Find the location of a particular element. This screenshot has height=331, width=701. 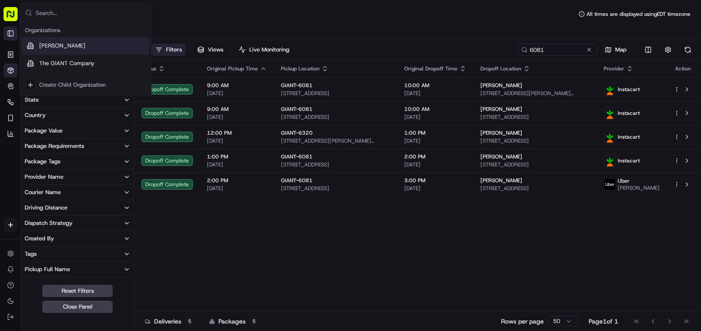

span: Uber is located at coordinates (624, 181).